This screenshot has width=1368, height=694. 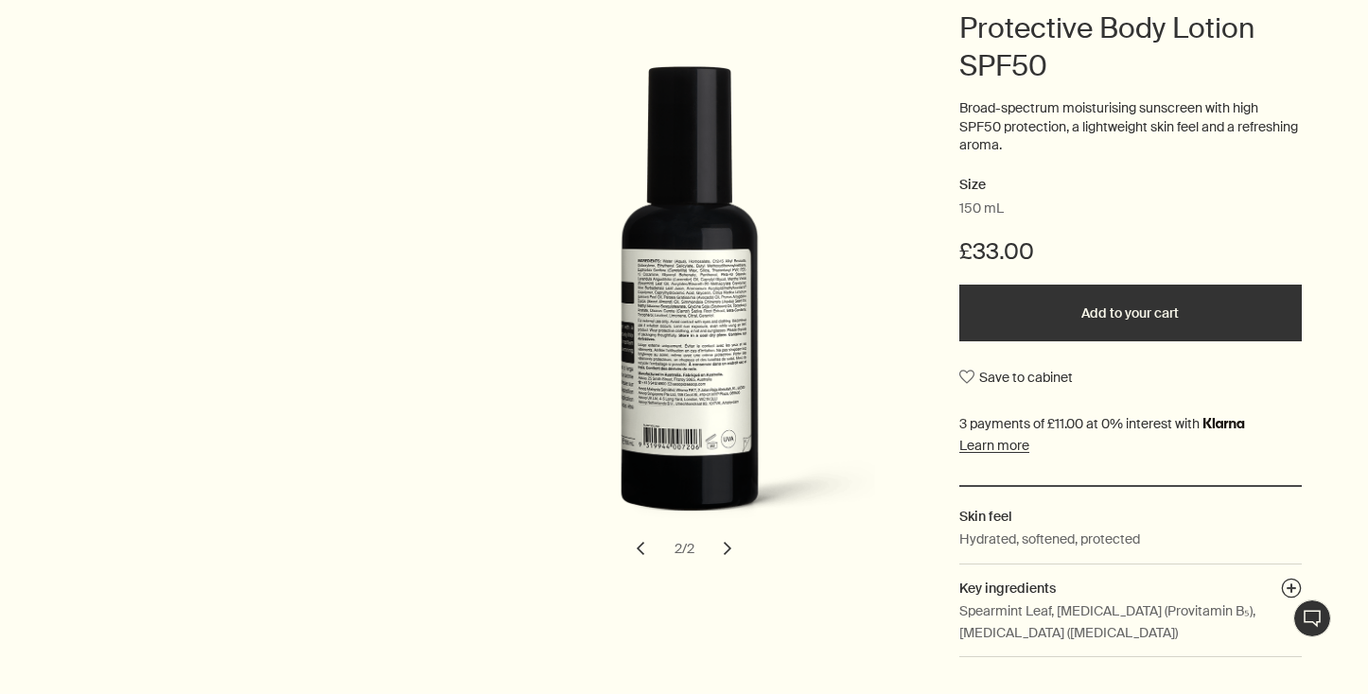 What do you see at coordinates (1312, 619) in the screenshot?
I see `button: Live Assistance` at bounding box center [1312, 619].